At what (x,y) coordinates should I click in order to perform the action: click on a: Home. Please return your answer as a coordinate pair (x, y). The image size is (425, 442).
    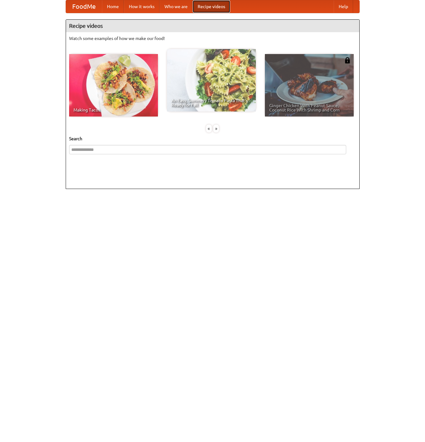
    Looking at the image, I should click on (113, 7).